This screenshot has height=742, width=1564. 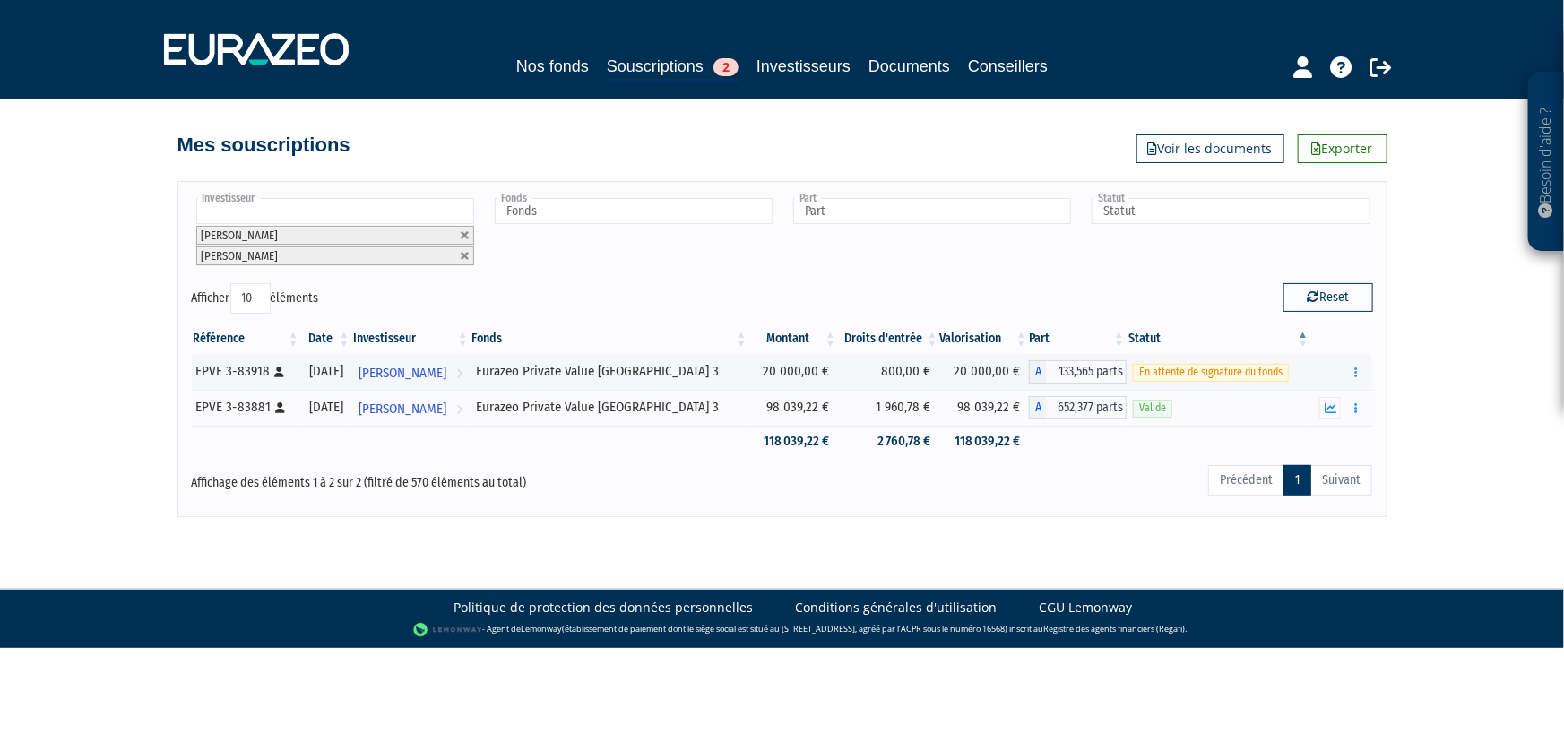 I want to click on a: Lemonway, so click(x=541, y=628).